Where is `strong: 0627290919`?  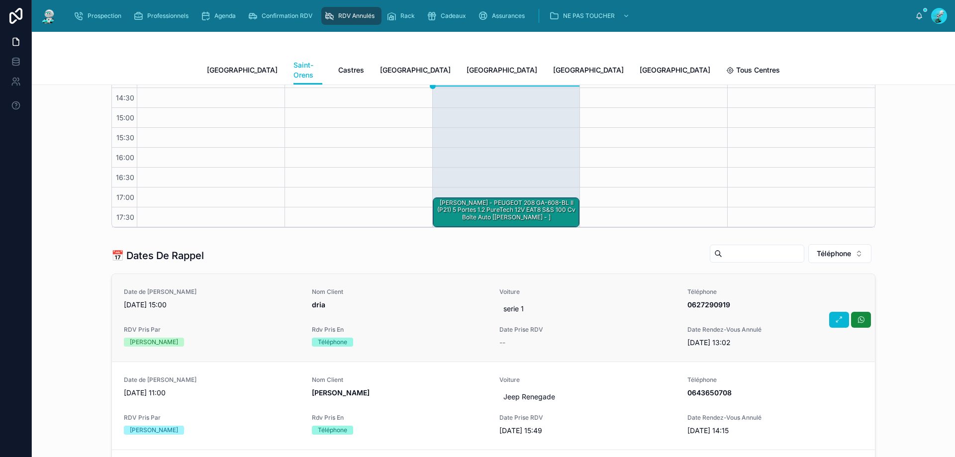
strong: 0627290919 is located at coordinates (708, 304).